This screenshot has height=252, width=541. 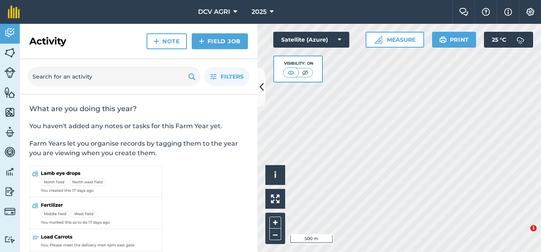 What do you see at coordinates (48, 41) in the screenshot?
I see `h2: Activity` at bounding box center [48, 41].